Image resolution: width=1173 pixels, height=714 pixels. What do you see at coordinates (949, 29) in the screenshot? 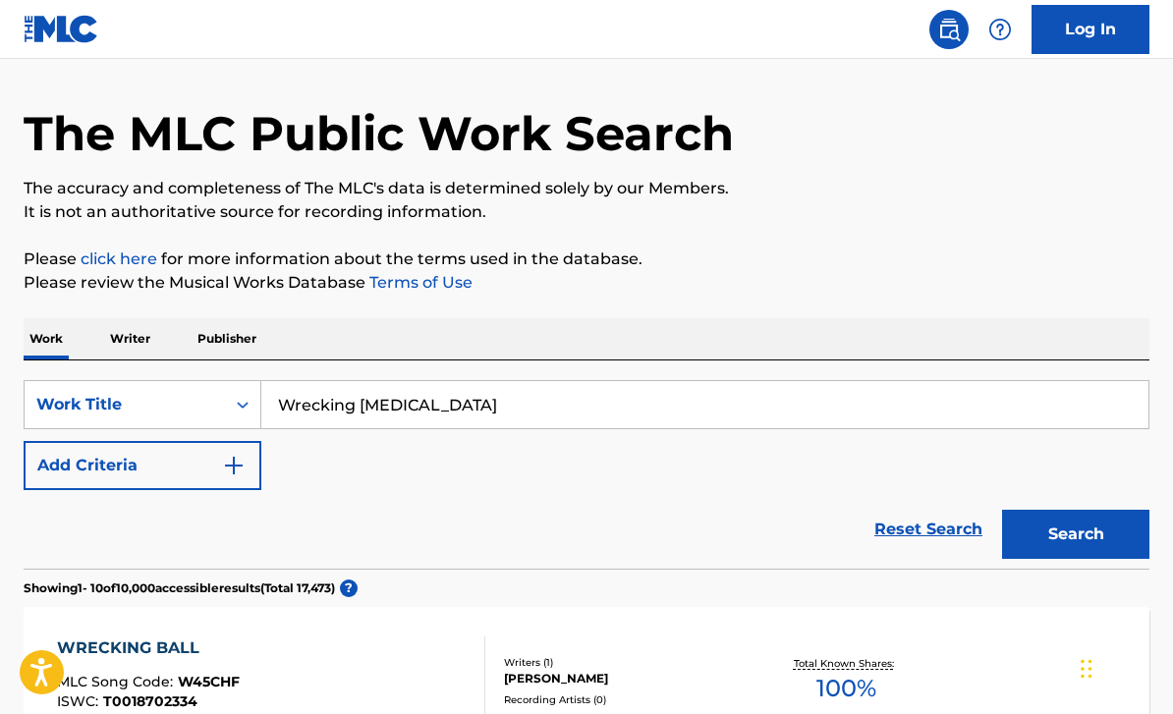
I see `a: Public Search` at bounding box center [949, 29].